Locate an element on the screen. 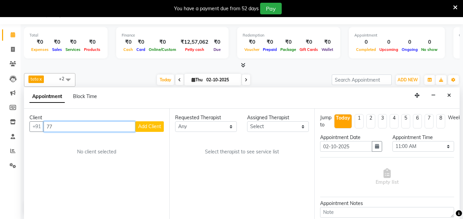 The height and width of the screenshot is (219, 463). div: Jump to is located at coordinates (325, 122).